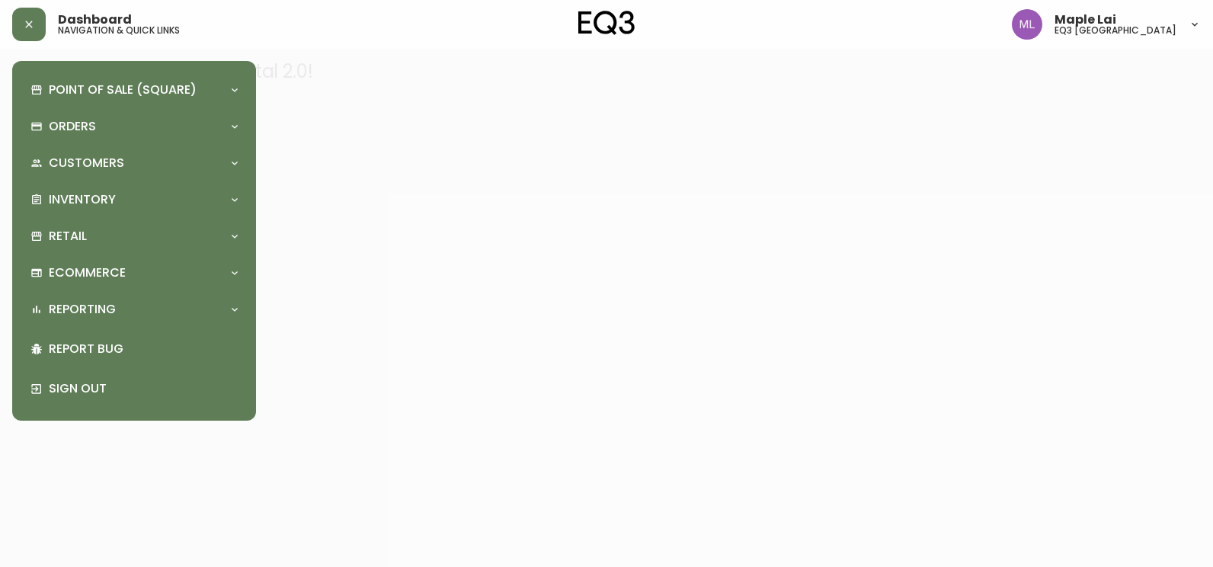 The image size is (1213, 567). Describe the element at coordinates (134, 309) in the screenshot. I see `div: Reporting` at that location.